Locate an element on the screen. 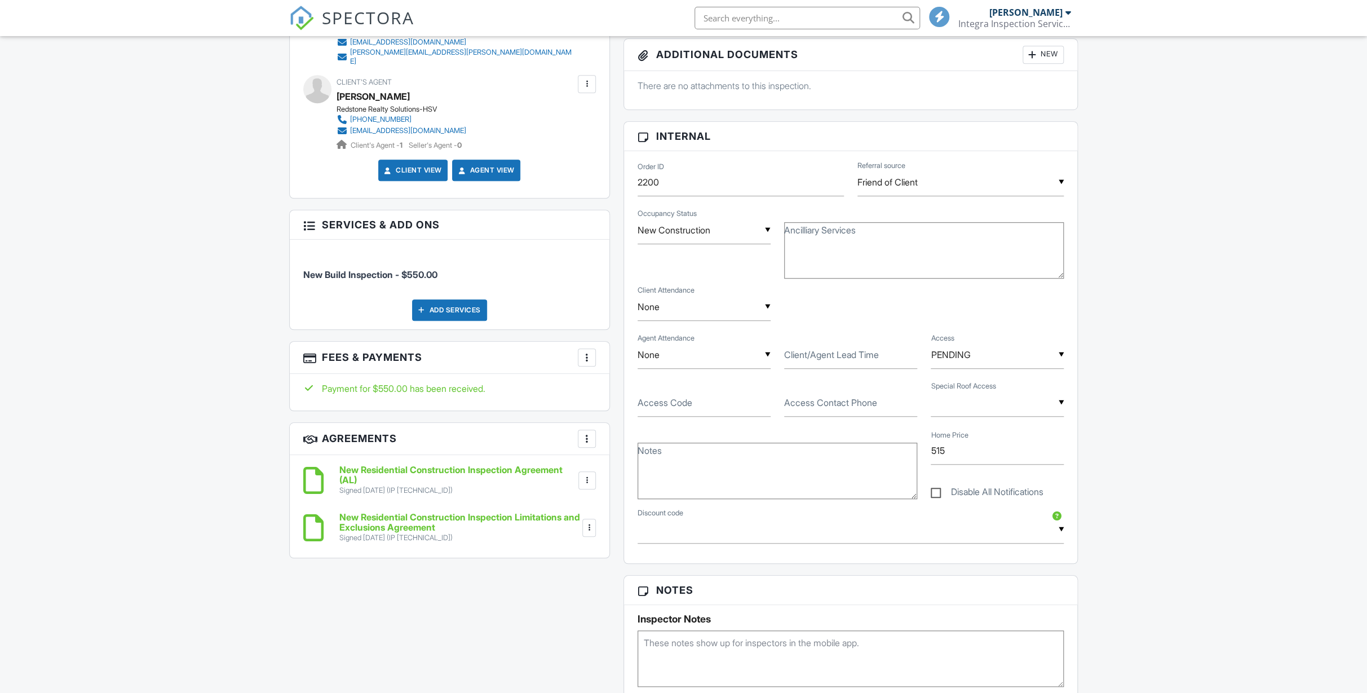  label: Access Contact Phone is located at coordinates (830, 403).